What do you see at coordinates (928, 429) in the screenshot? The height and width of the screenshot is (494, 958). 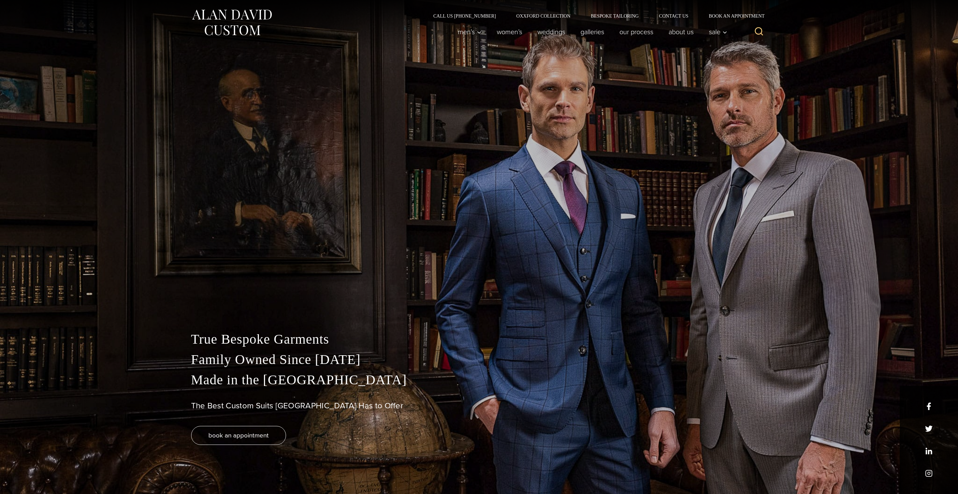 I see `a: x/twitter` at bounding box center [928, 429].